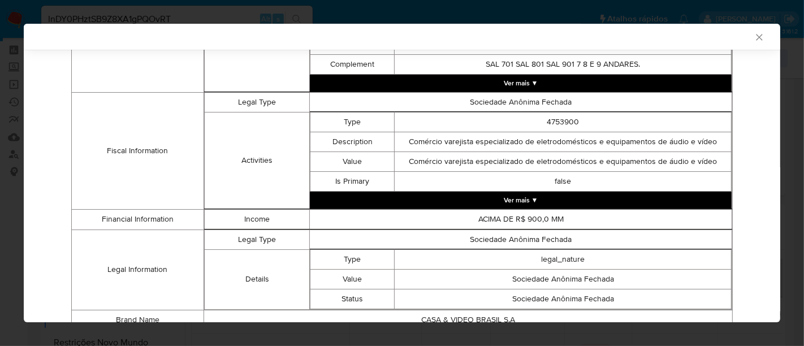 The height and width of the screenshot is (346, 804). What do you see at coordinates (138, 270) in the screenshot?
I see `td: Legal Information` at bounding box center [138, 270].